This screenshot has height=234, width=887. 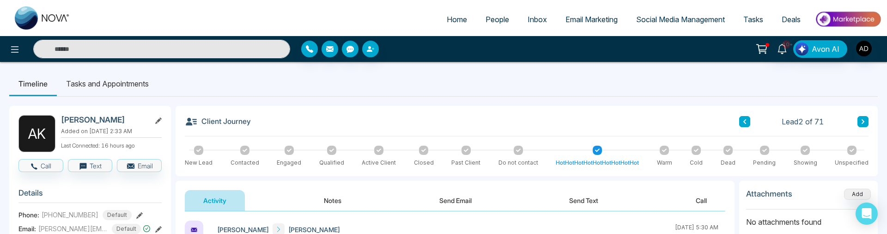 I want to click on span: Deals, so click(x=791, y=19).